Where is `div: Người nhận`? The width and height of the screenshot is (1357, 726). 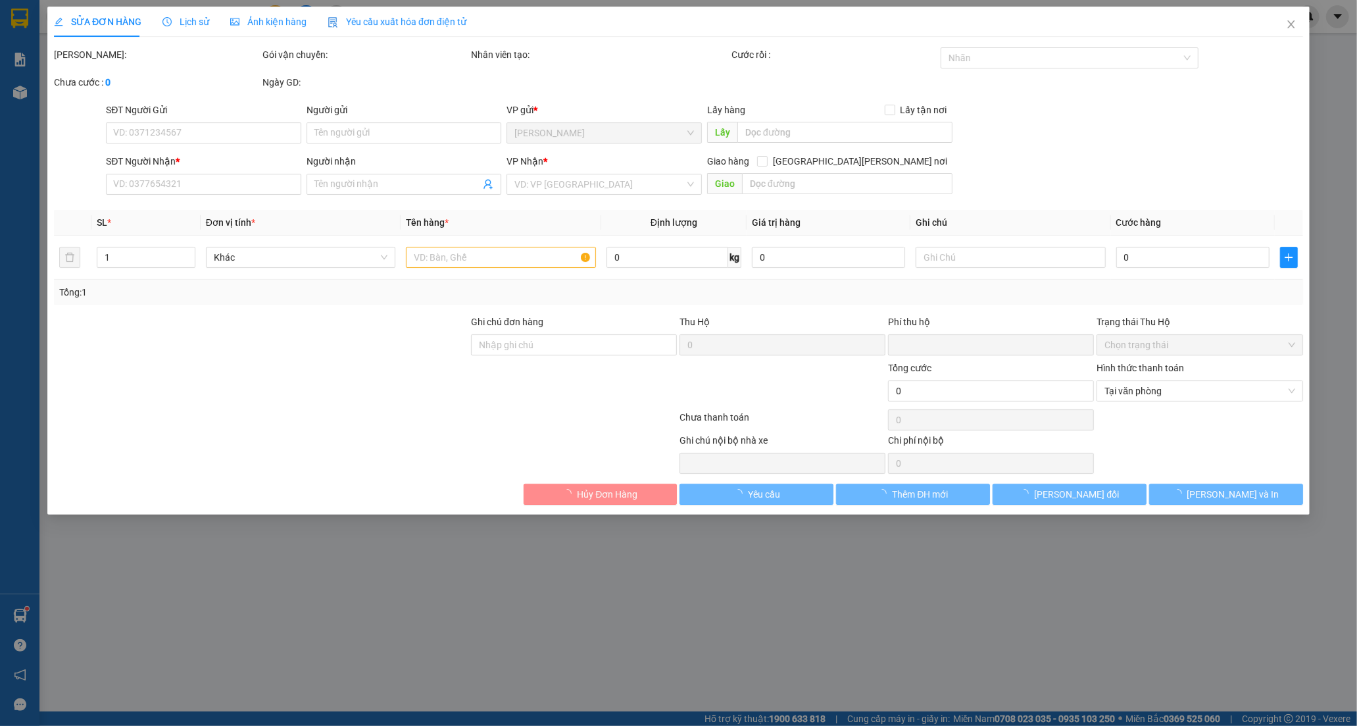 div: Người nhận is located at coordinates (404, 161).